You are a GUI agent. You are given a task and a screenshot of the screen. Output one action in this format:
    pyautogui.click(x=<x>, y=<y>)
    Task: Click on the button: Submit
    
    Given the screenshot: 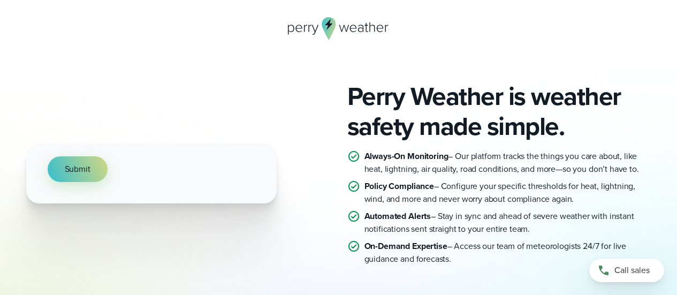 What is the action you would take?
    pyautogui.click(x=78, y=169)
    